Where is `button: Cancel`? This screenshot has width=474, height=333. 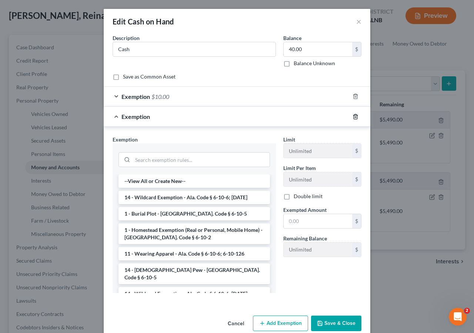
button: Cancel is located at coordinates (236, 324).